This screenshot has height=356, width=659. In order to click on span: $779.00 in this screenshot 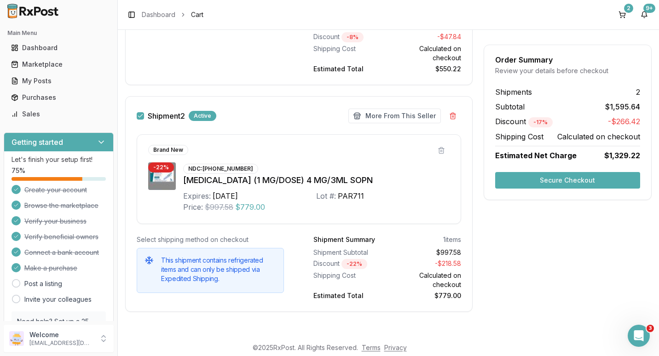, I will do `click(250, 207)`.